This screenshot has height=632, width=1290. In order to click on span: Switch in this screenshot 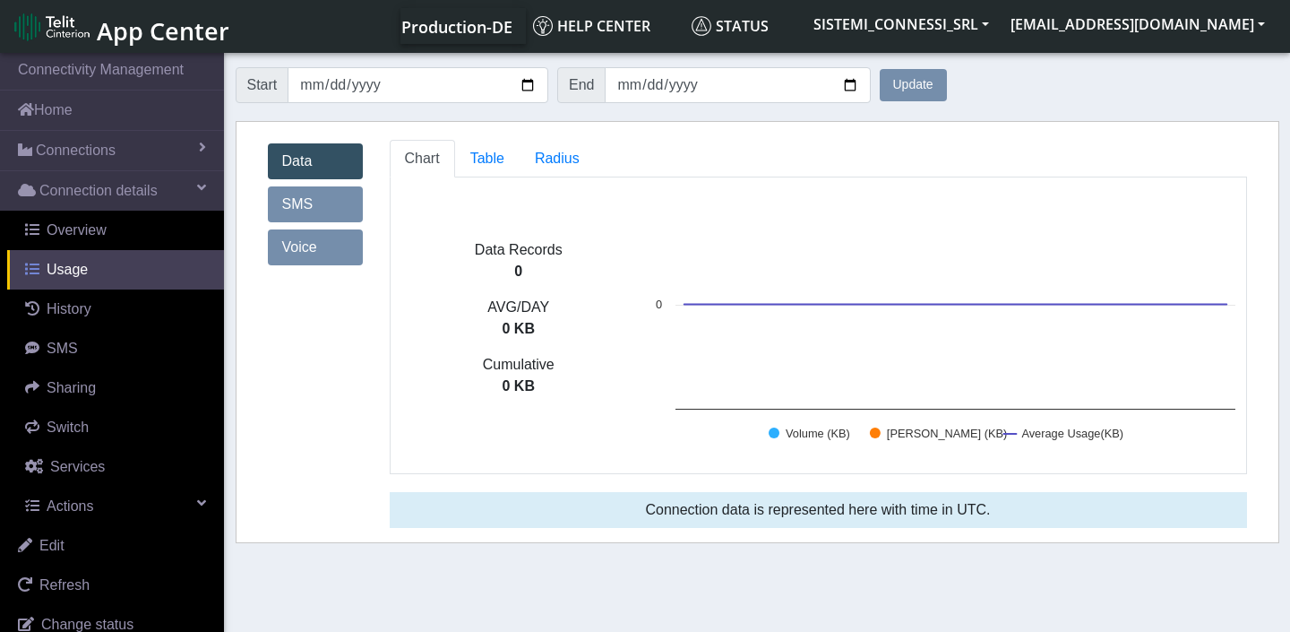, I will do `click(67, 427)`.